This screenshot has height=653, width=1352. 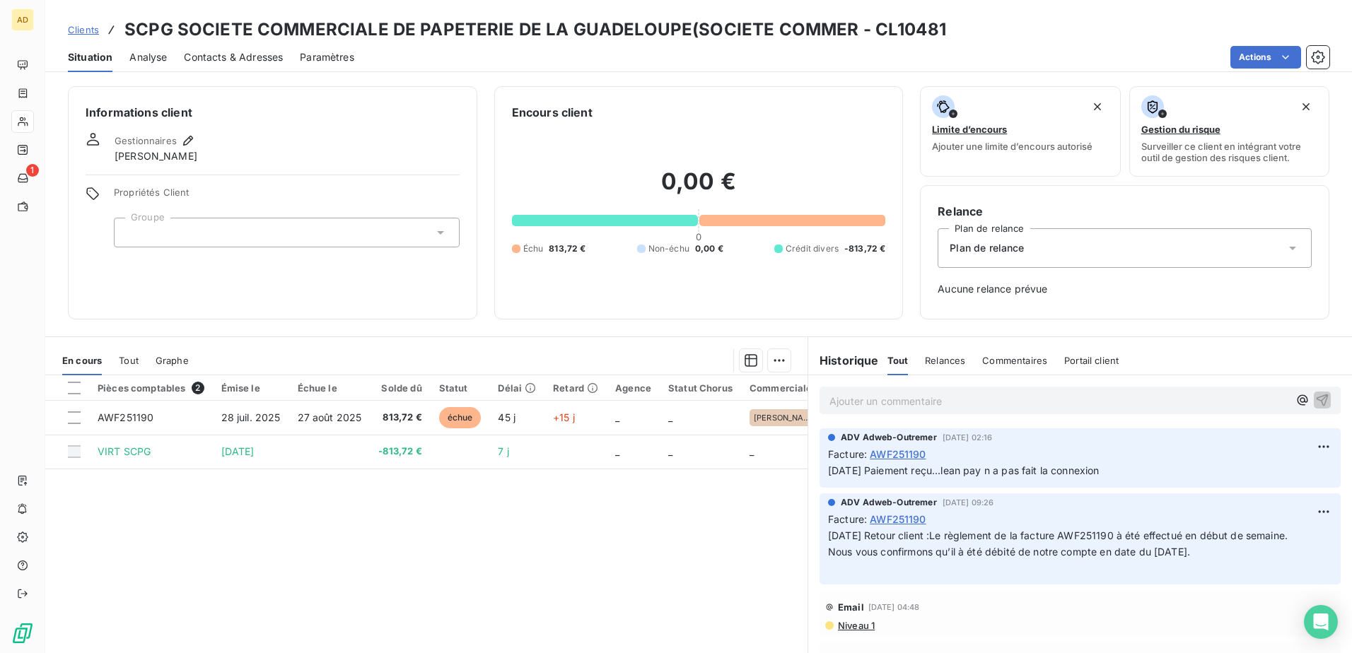 I want to click on h6: Historique, so click(x=843, y=361).